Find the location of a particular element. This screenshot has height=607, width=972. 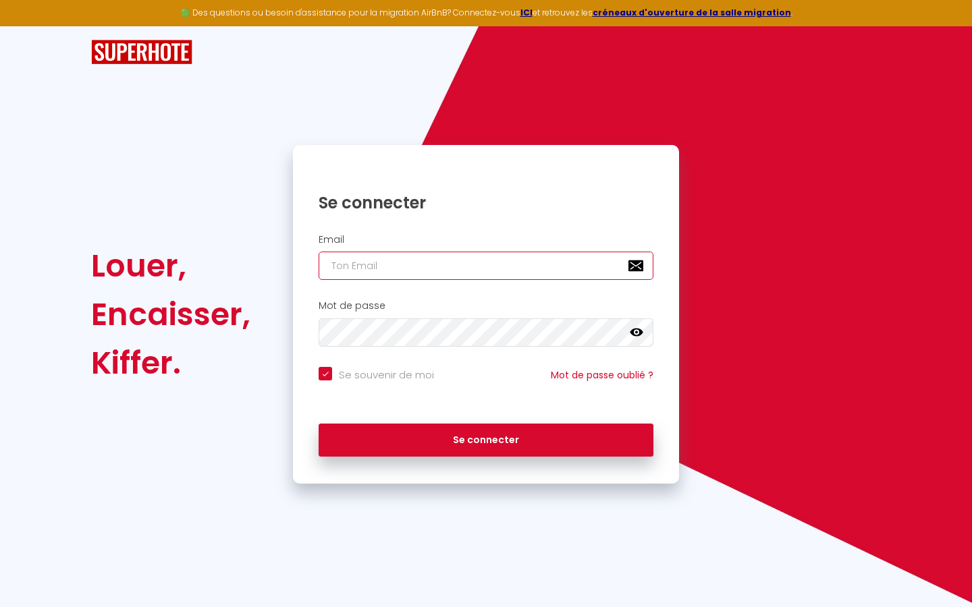

input: Ton Email is located at coordinates (486, 266).